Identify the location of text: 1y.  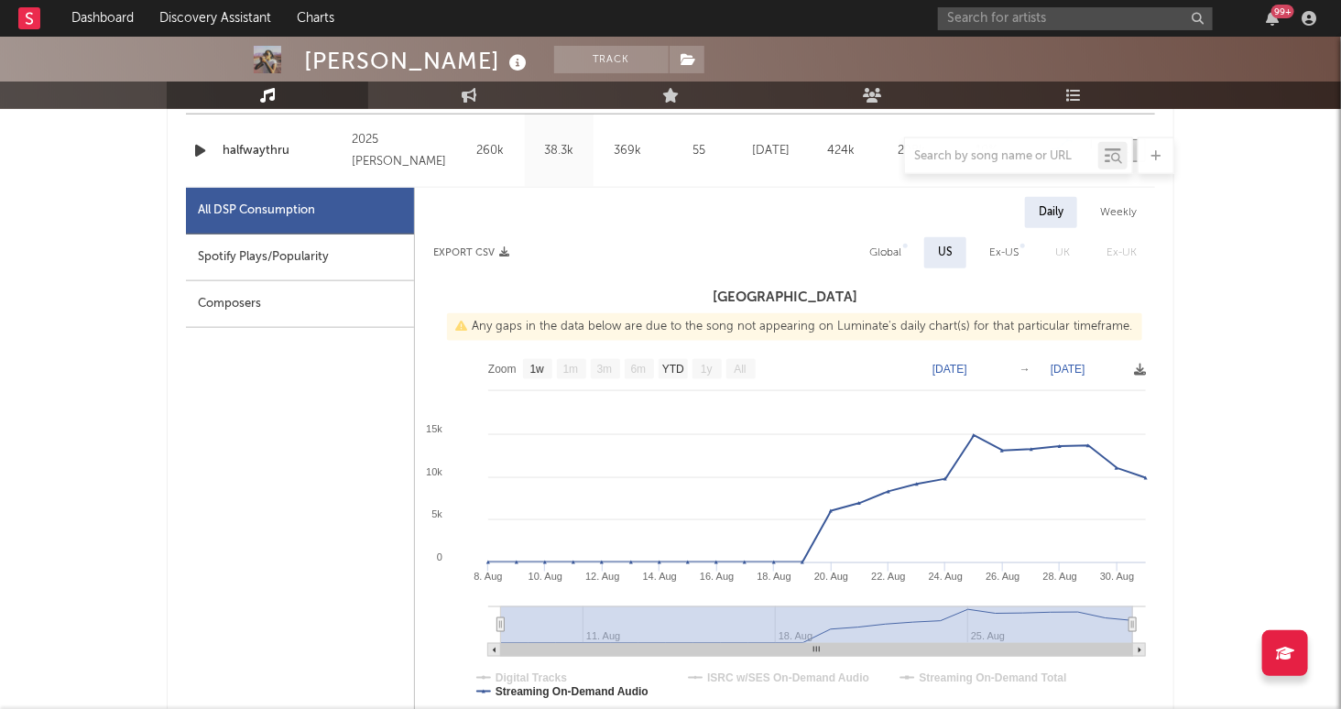
(706, 370).